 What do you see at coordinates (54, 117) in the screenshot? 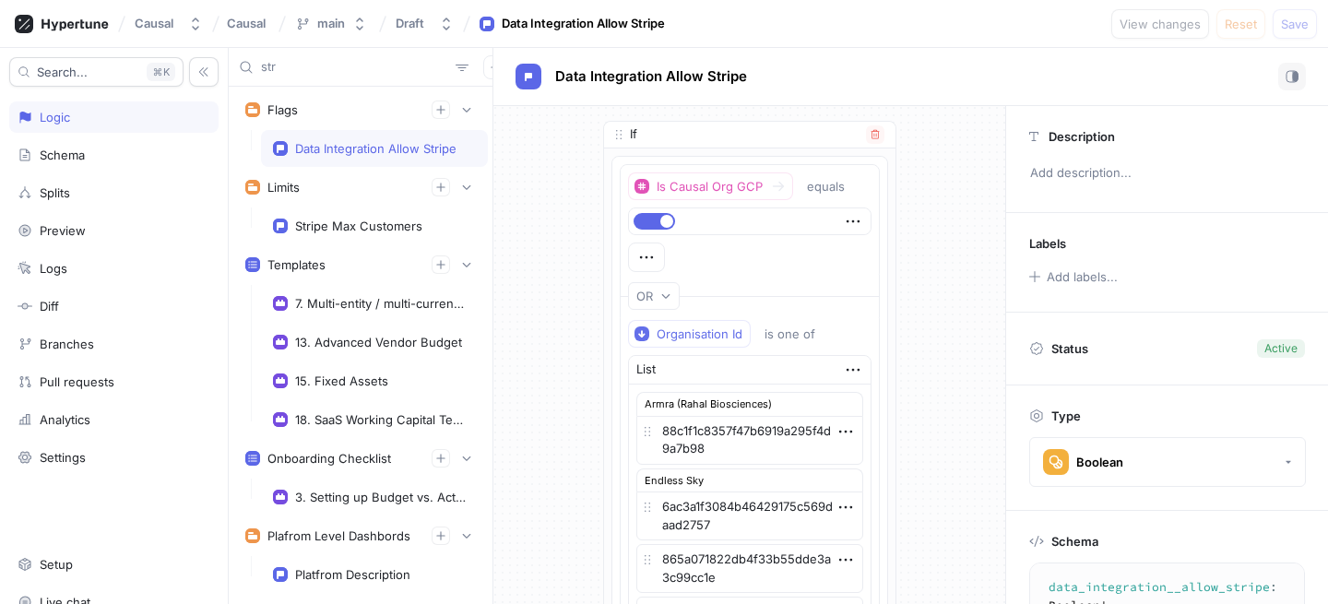
I see `div: Logic` at bounding box center [54, 117].